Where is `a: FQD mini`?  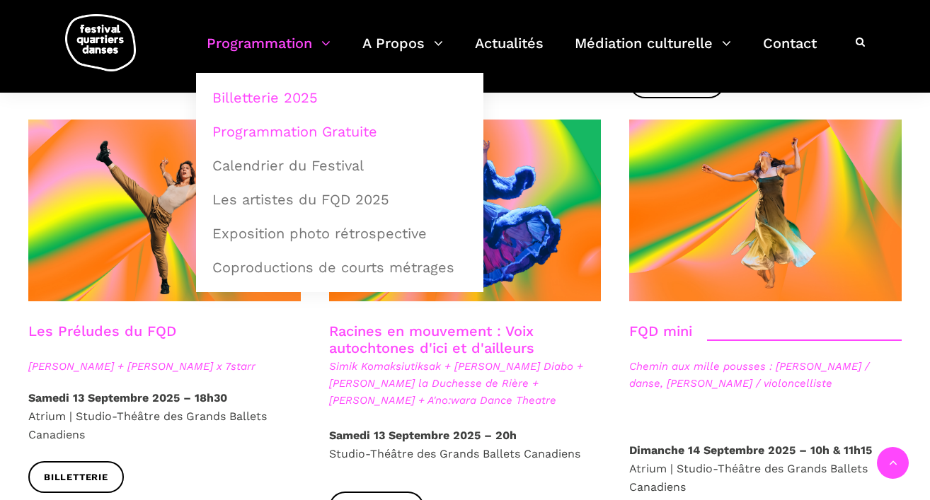
a: FQD mini is located at coordinates (660, 331).